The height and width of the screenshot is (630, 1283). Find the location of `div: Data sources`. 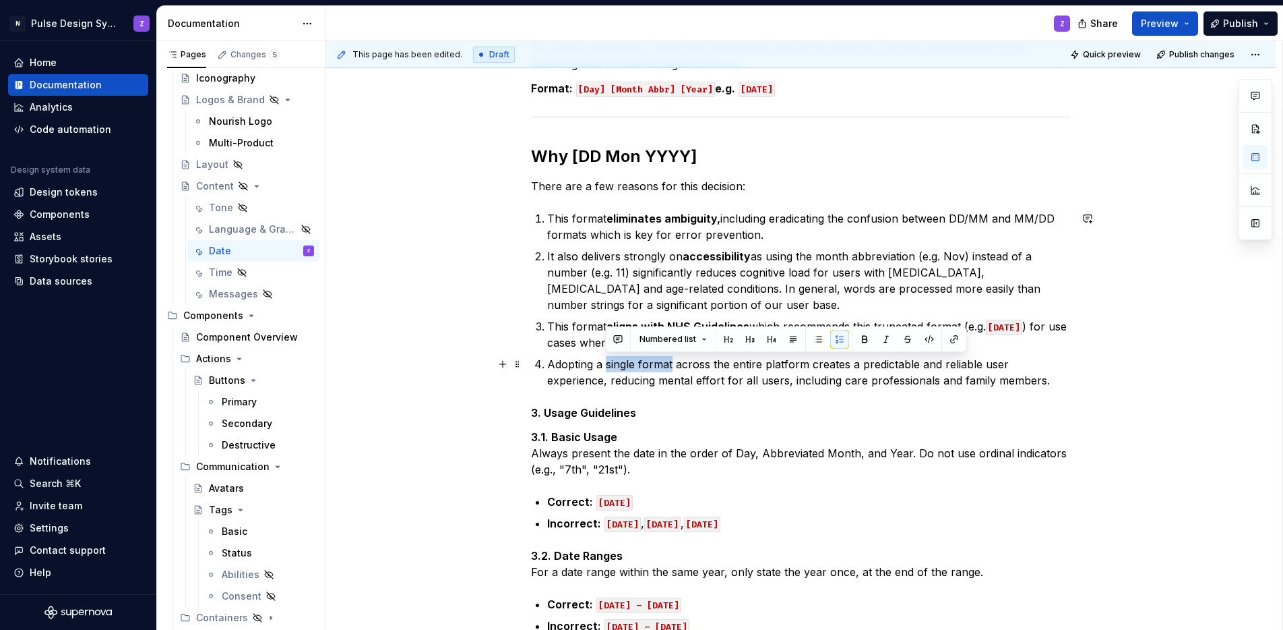

div: Data sources is located at coordinates (61, 281).